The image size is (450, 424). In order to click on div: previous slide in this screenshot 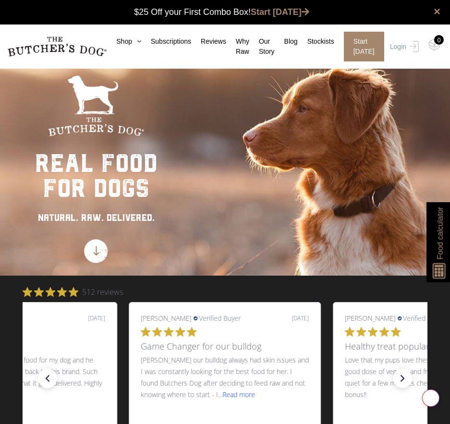, I will do `click(48, 378)`.